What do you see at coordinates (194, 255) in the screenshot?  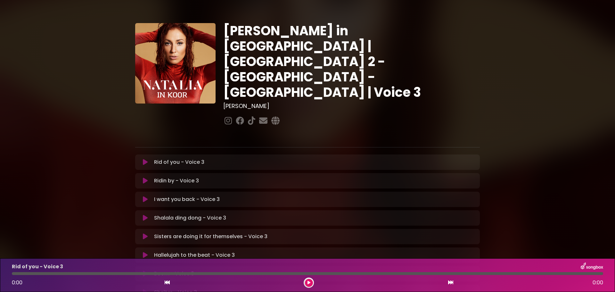 I see `p: Hallelujah to the beat - Voice 3` at bounding box center [194, 255].